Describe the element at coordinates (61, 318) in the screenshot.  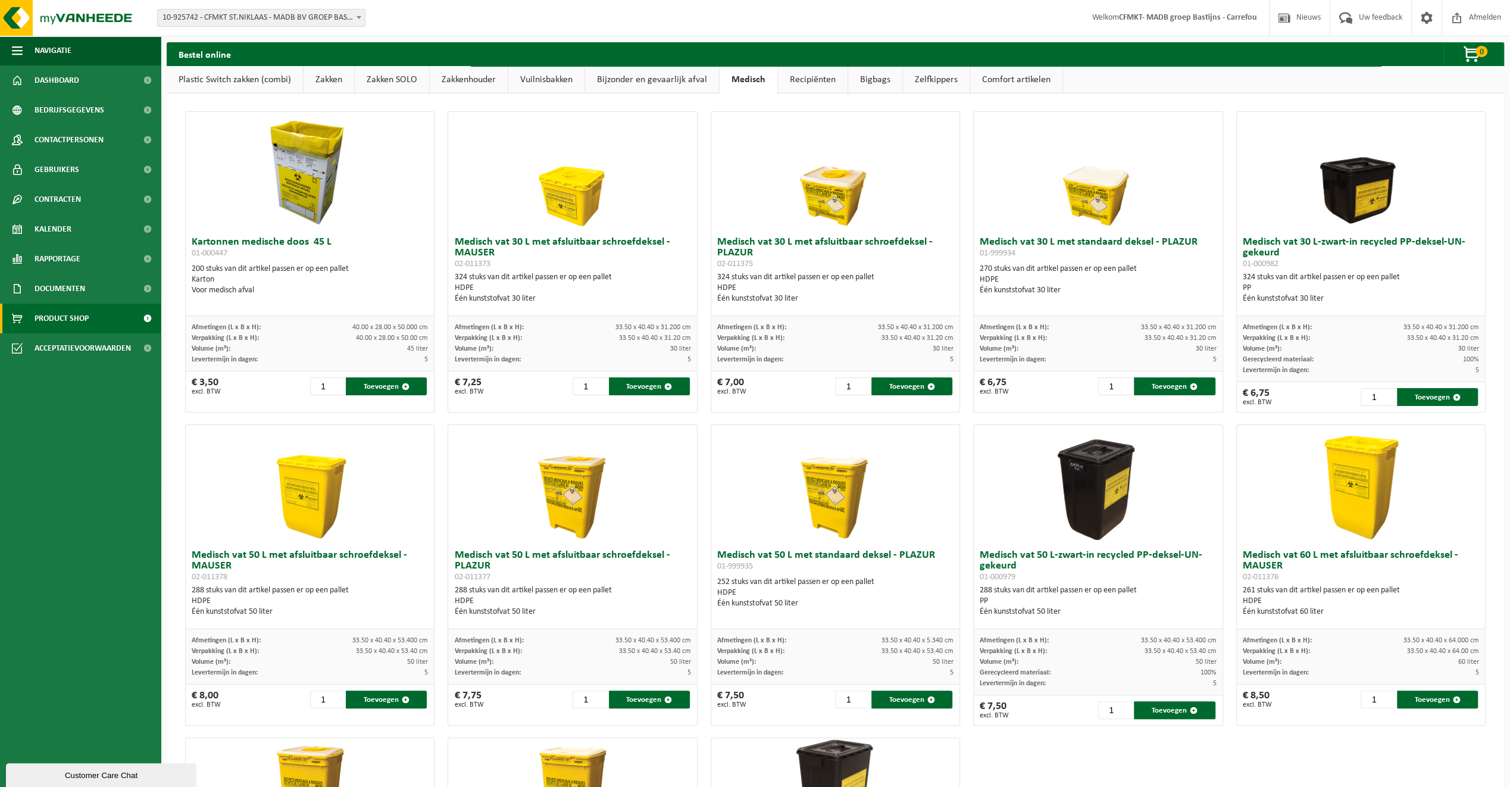
I see `span: Product Shop` at that location.